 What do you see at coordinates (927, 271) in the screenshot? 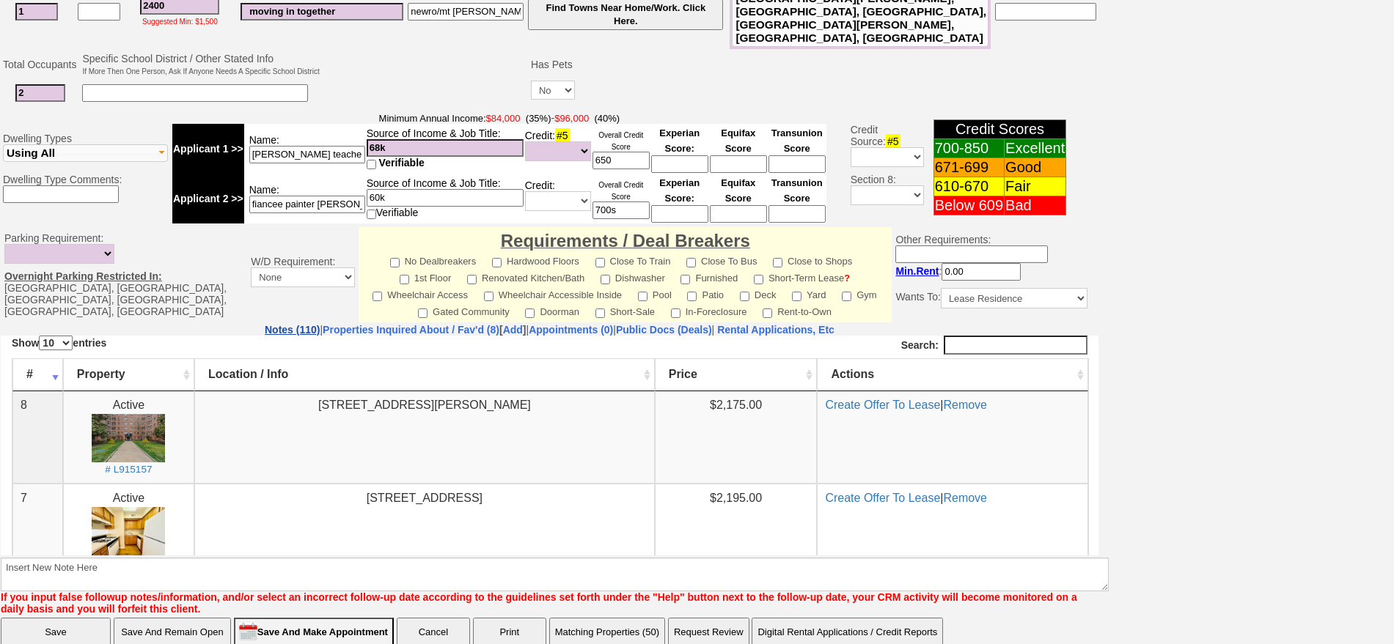
I see `span: Rent` at bounding box center [927, 271].